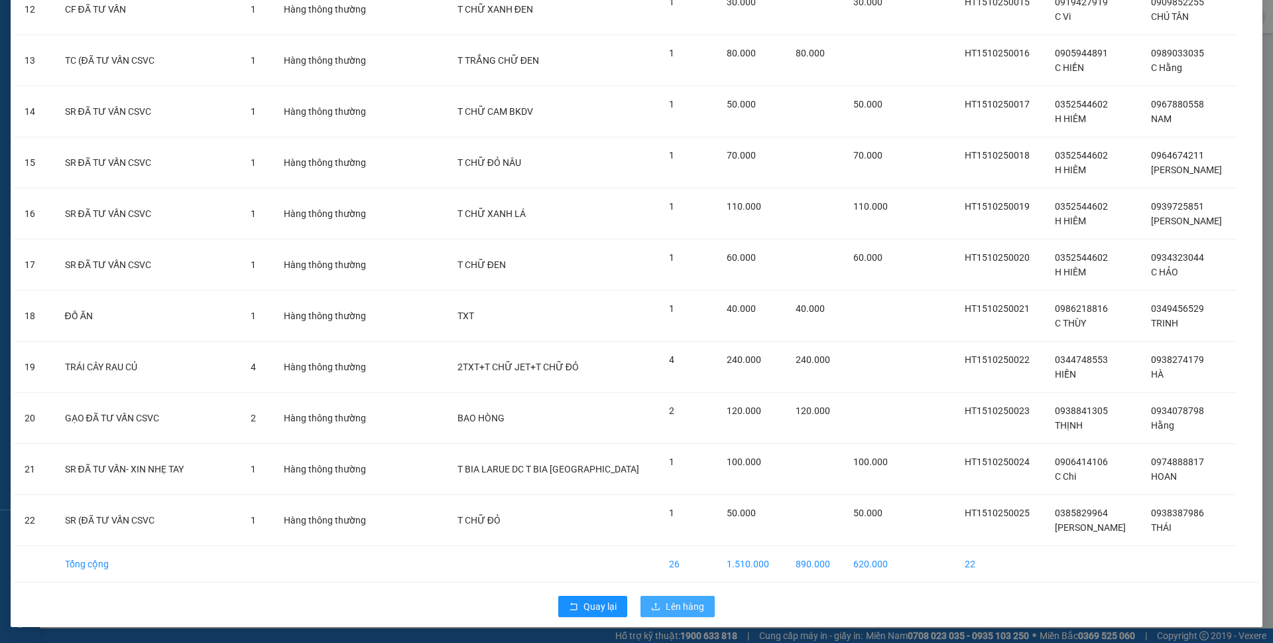 The width and height of the screenshot is (1273, 643). Describe the element at coordinates (481, 418) in the screenshot. I see `span: BAO HÒNG` at that location.